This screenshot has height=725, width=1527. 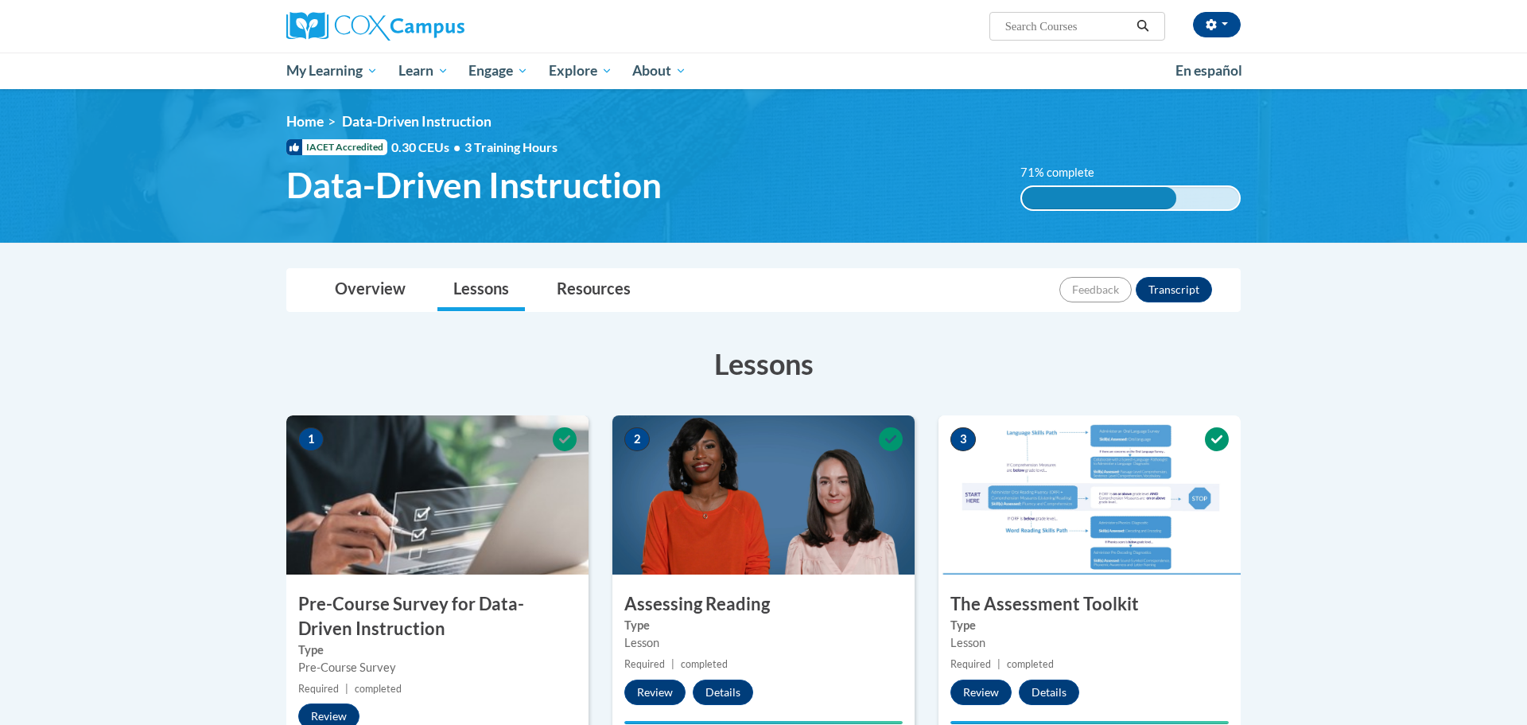 I want to click on h3: Pre-Course Survey for Data-Driven Instruction, so click(x=437, y=616).